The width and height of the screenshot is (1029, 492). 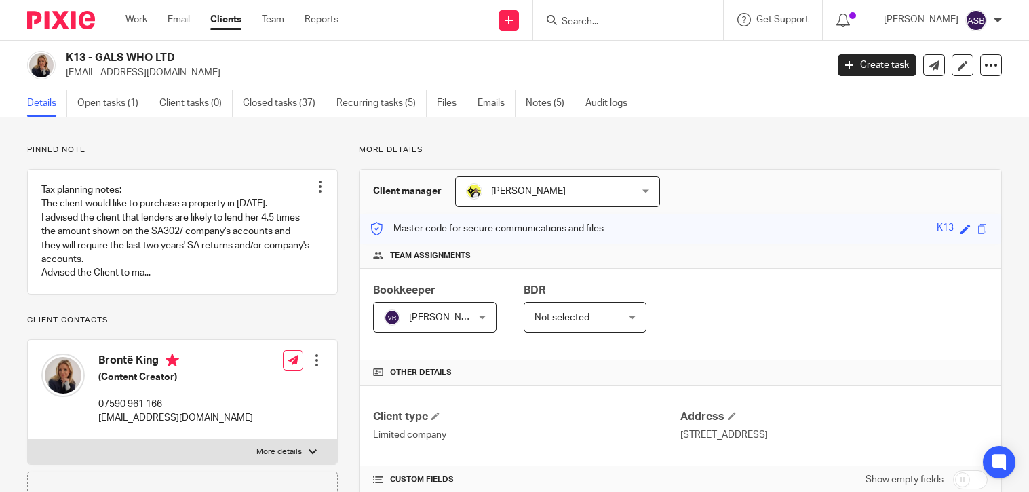 What do you see at coordinates (226, 20) in the screenshot?
I see `a: Clients` at bounding box center [226, 20].